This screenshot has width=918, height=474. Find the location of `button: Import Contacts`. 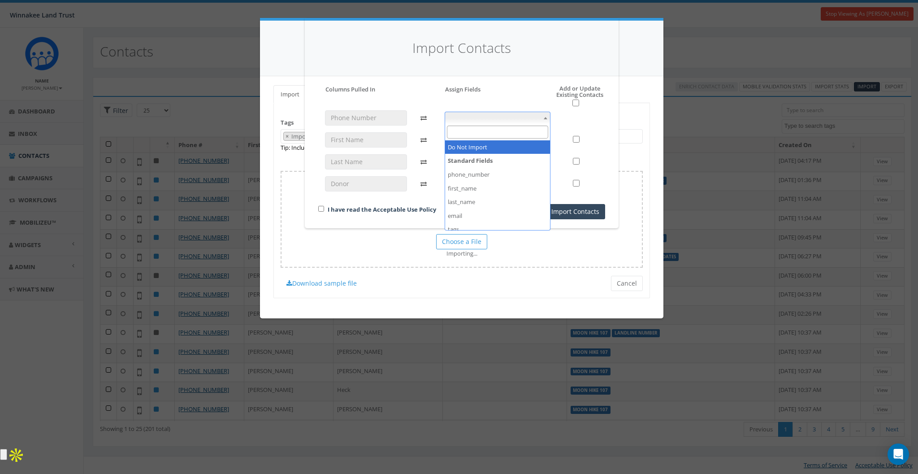

button: Import Contacts is located at coordinates (575, 212).